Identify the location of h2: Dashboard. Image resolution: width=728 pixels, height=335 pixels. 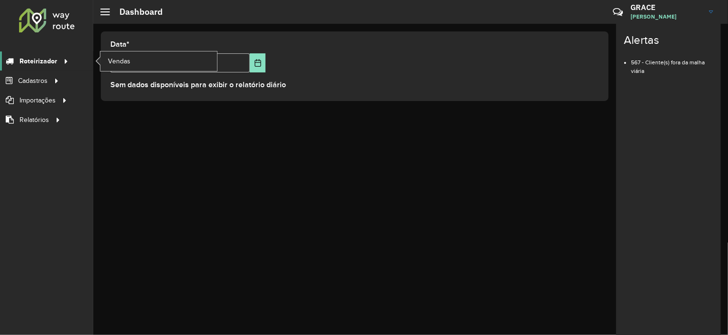
(136, 12).